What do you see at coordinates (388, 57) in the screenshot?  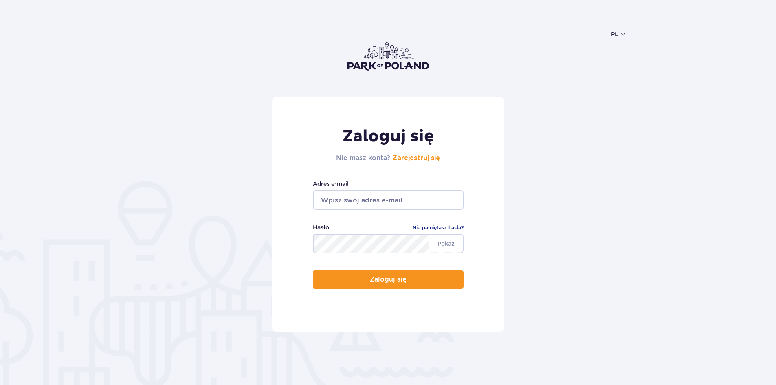 I see `img: Park of Poland logo` at bounding box center [388, 57].